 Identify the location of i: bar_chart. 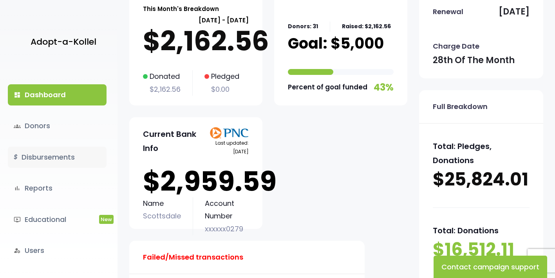
(17, 188).